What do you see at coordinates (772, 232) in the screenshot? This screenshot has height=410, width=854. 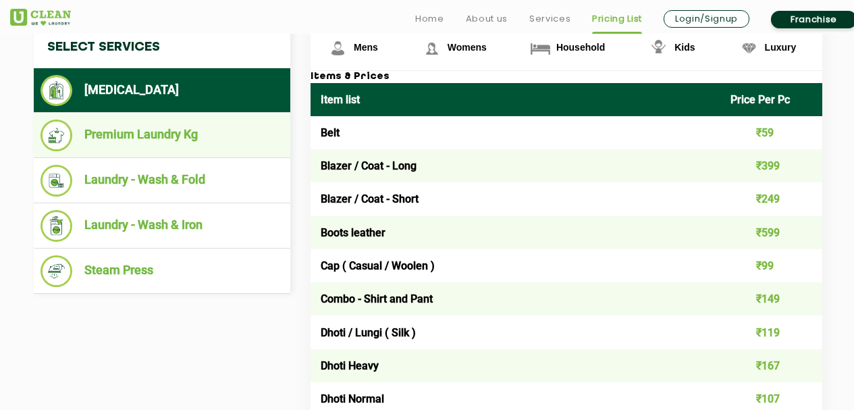 I see `td: ₹599` at bounding box center [772, 232].